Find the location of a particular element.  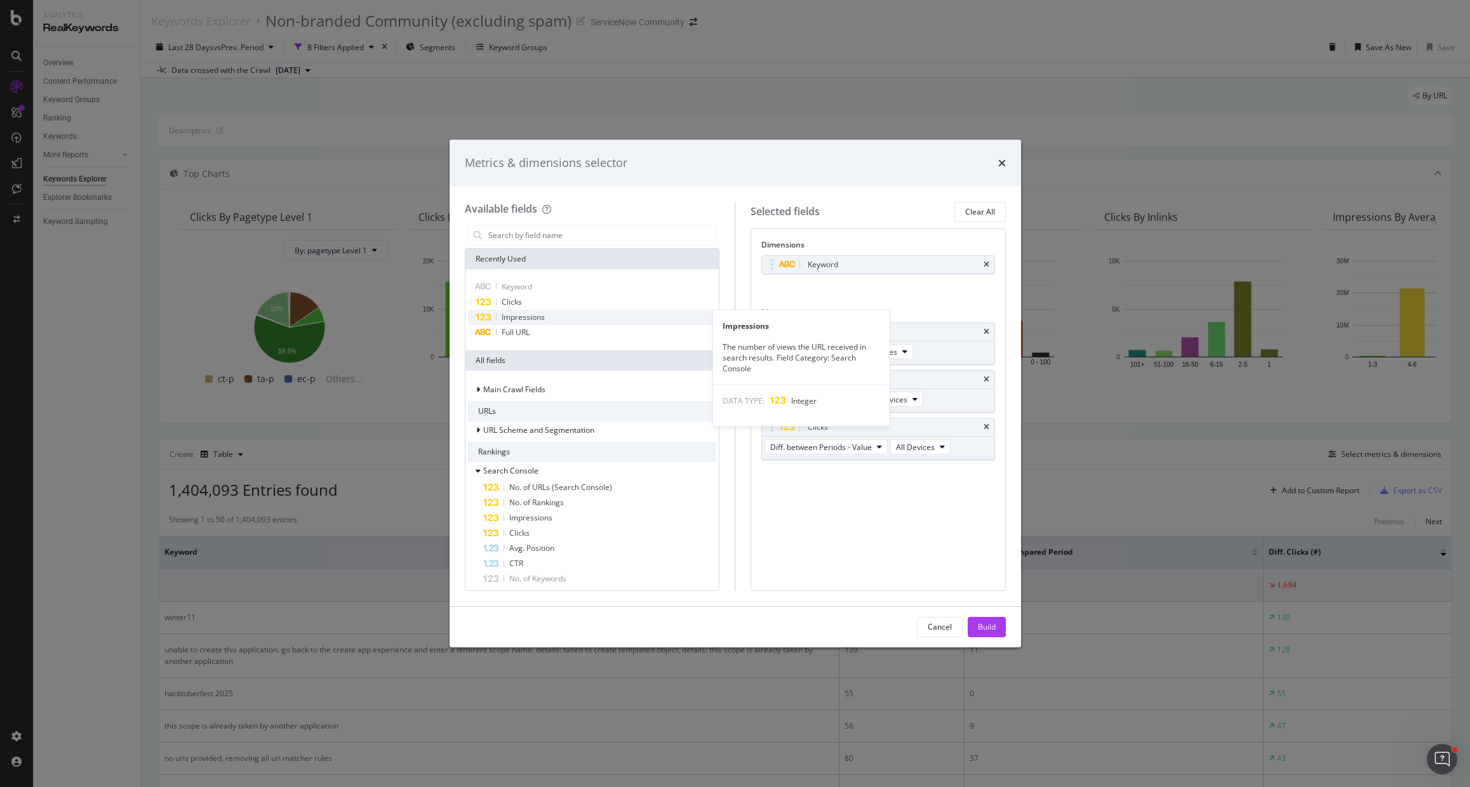

span: No. of Keywords is located at coordinates (538, 578).